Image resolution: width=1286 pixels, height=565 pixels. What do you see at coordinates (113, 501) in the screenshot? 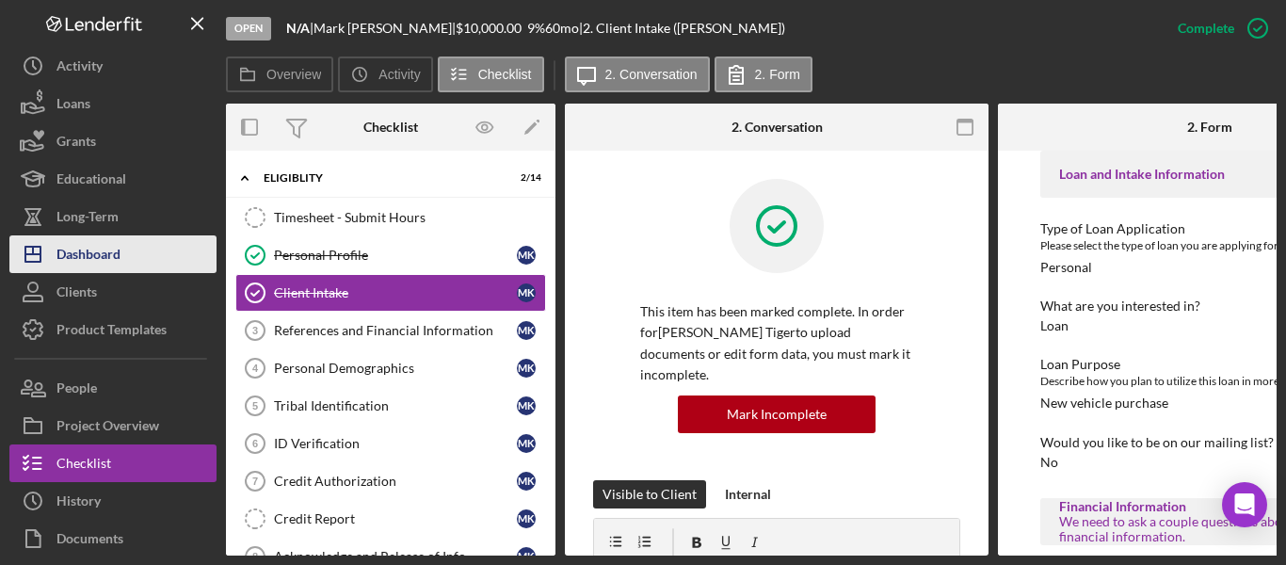
I see `a: History` at bounding box center [113, 501].